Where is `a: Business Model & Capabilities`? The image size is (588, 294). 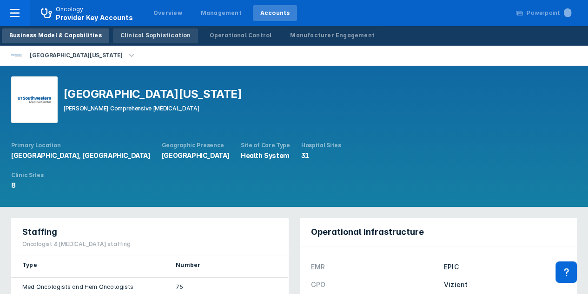 a: Business Model & Capabilities is located at coordinates (55, 36).